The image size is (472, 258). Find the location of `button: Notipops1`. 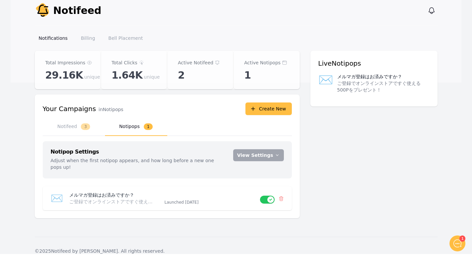

button: Notipops1 is located at coordinates (136, 127).